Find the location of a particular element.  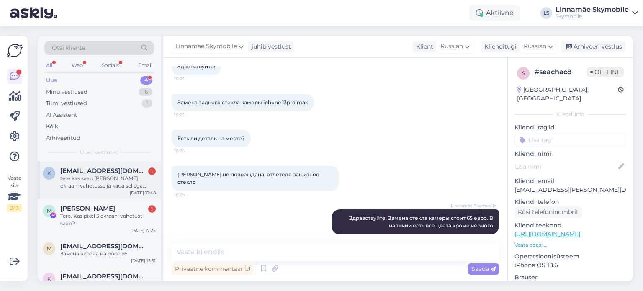

span: Замена заднего стекла камеры iphone 13pro max is located at coordinates (243, 102).